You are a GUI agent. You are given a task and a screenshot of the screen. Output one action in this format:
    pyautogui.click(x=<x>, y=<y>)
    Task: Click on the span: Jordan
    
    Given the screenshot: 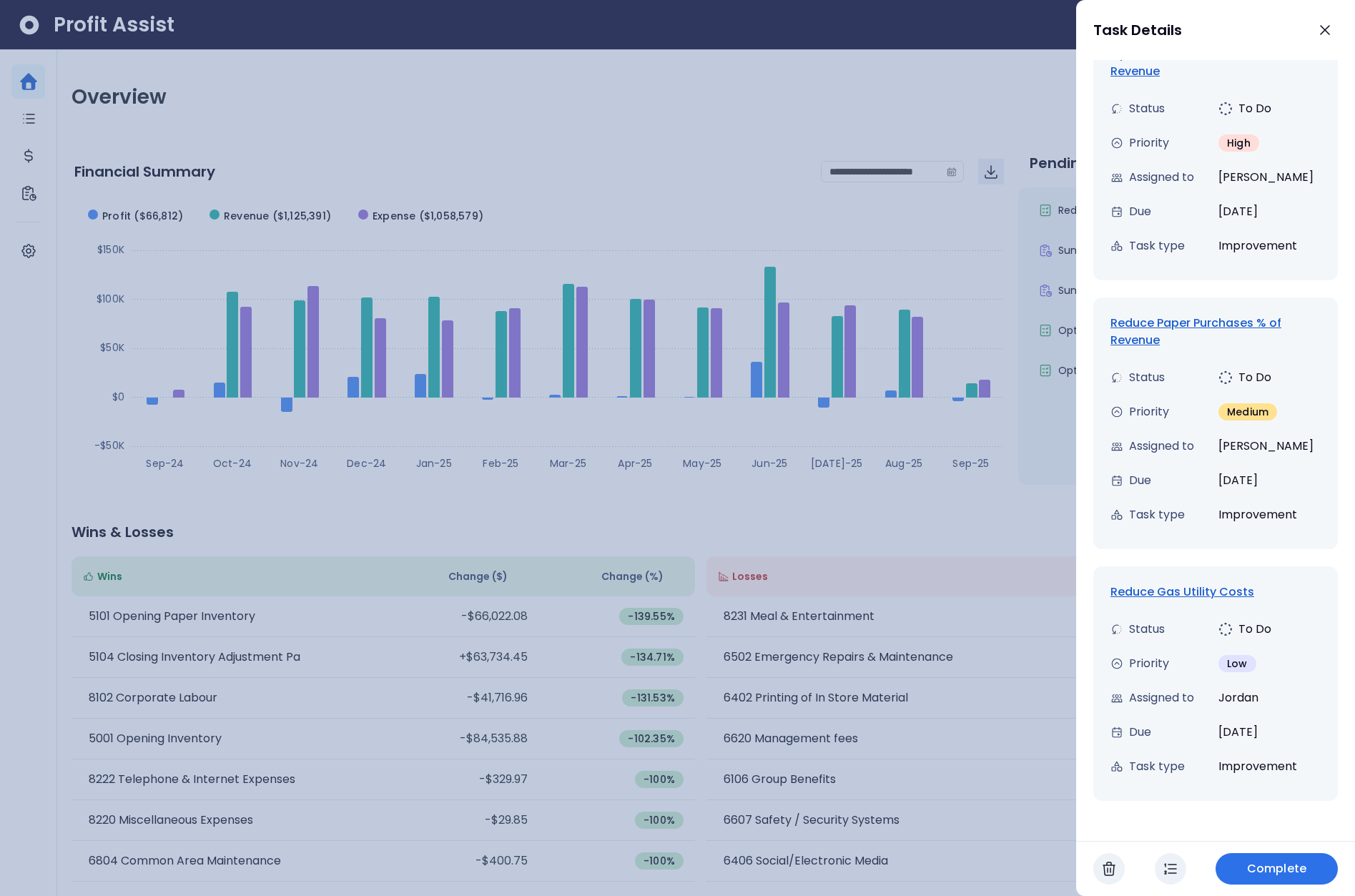 What is the action you would take?
    pyautogui.click(x=1238, y=697)
    